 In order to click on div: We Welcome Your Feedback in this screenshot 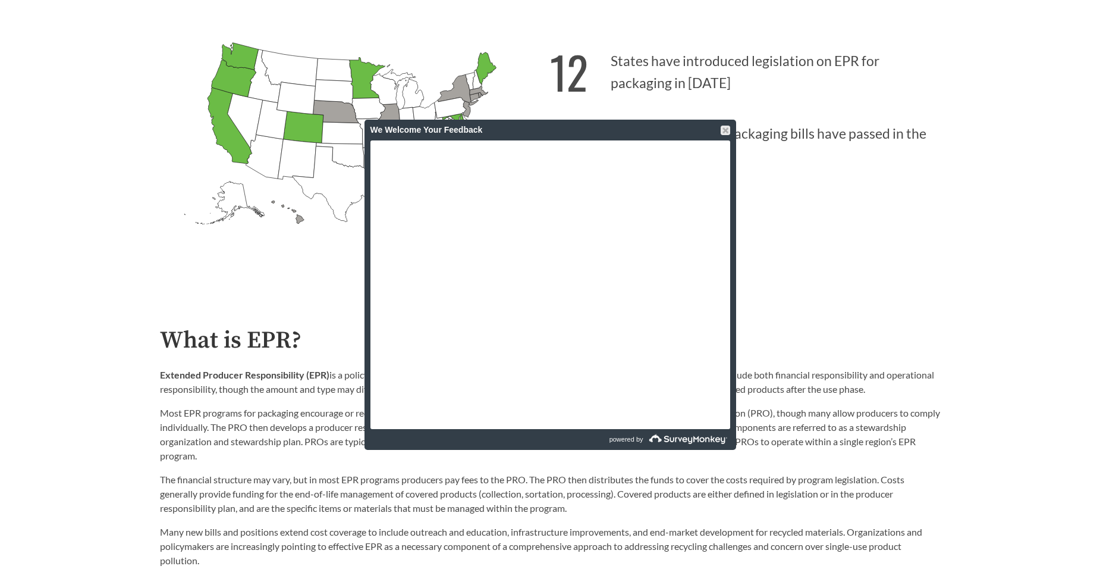, I will do `click(550, 130)`.